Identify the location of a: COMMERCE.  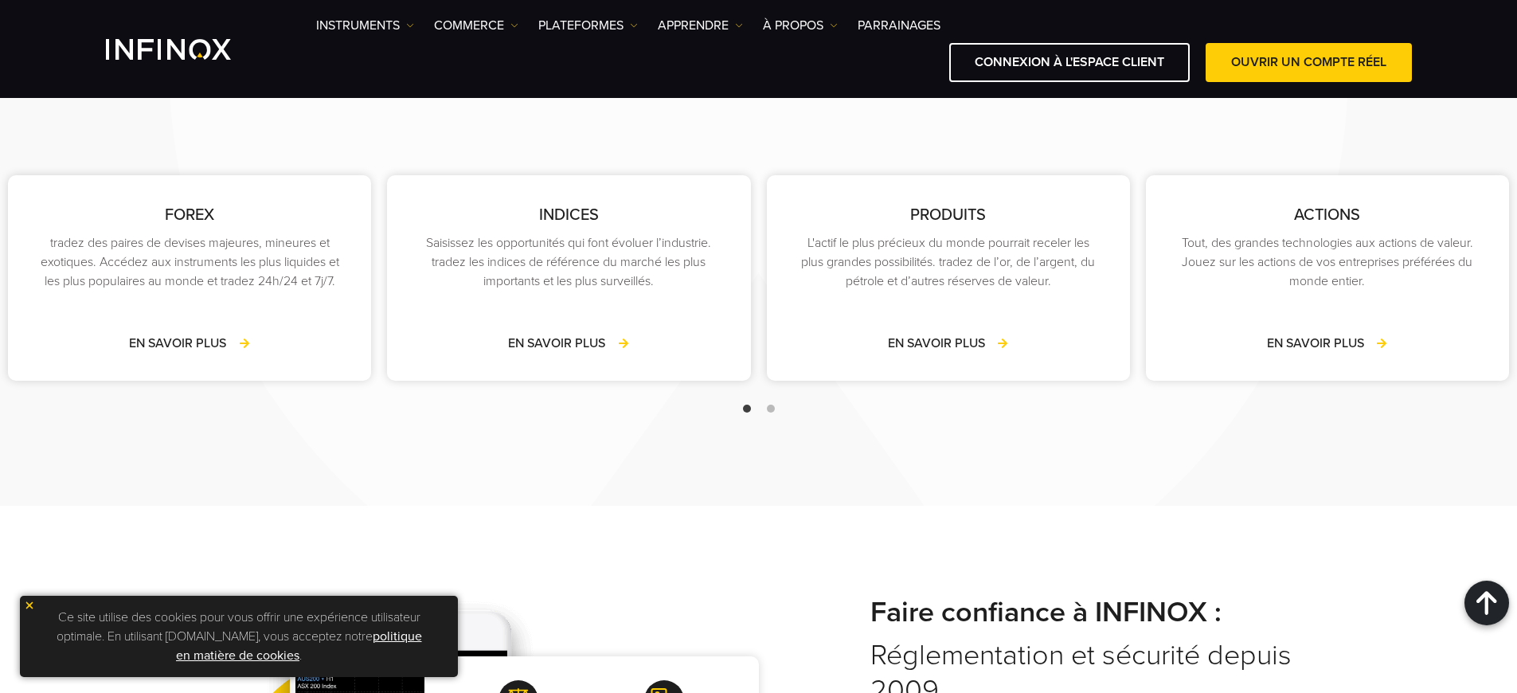
(476, 25).